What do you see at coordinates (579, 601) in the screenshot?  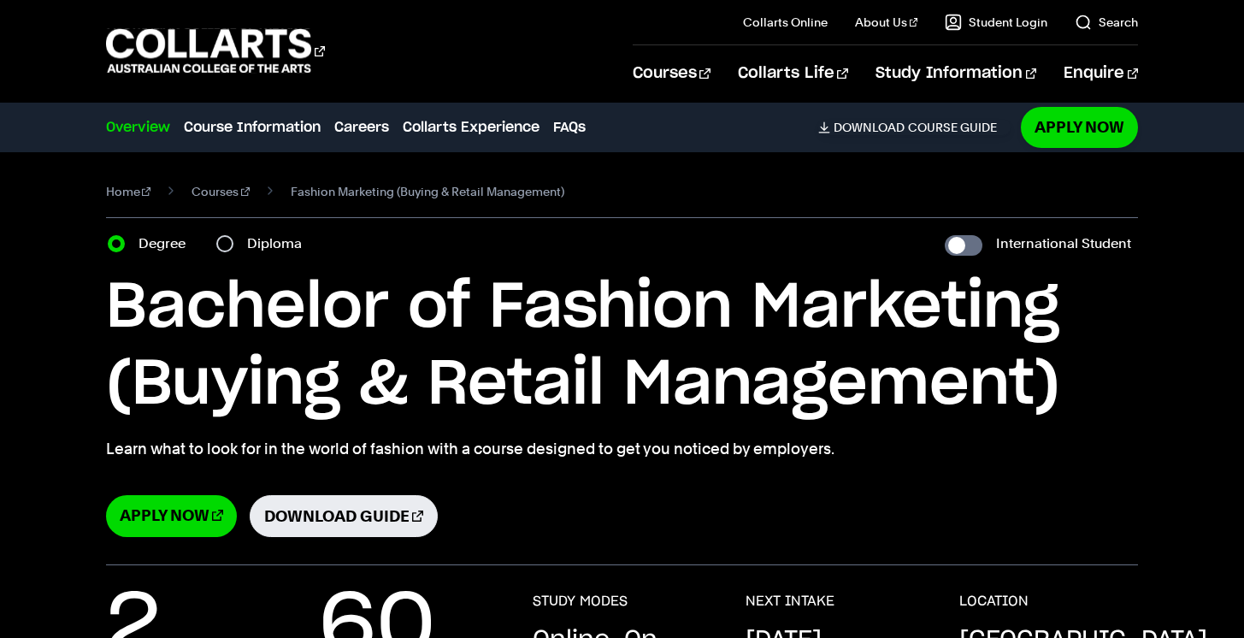 I see `h3: STUDY MODES` at bounding box center [579, 601].